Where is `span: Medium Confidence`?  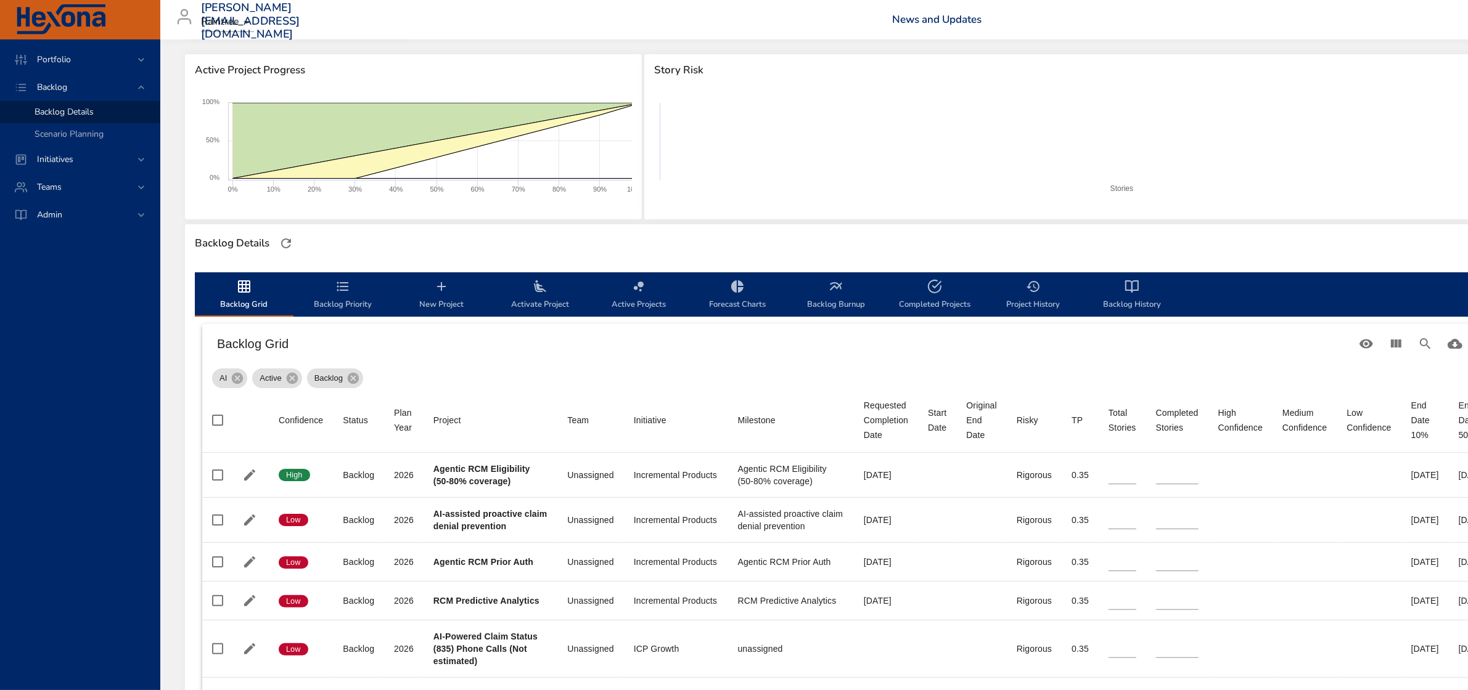 span: Medium Confidence is located at coordinates (1304, 420).